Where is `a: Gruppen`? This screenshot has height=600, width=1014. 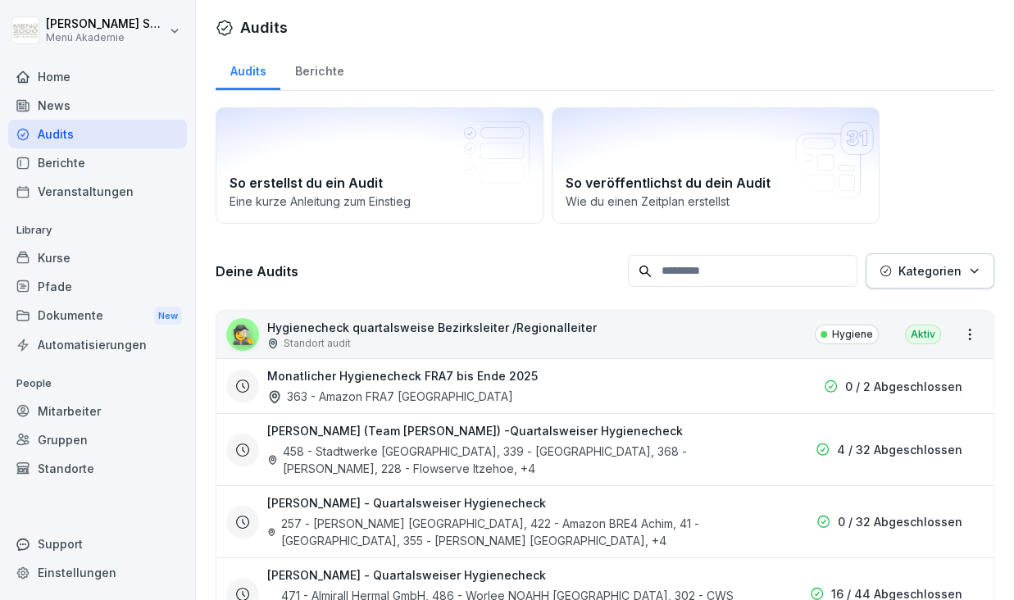 a: Gruppen is located at coordinates (98, 440).